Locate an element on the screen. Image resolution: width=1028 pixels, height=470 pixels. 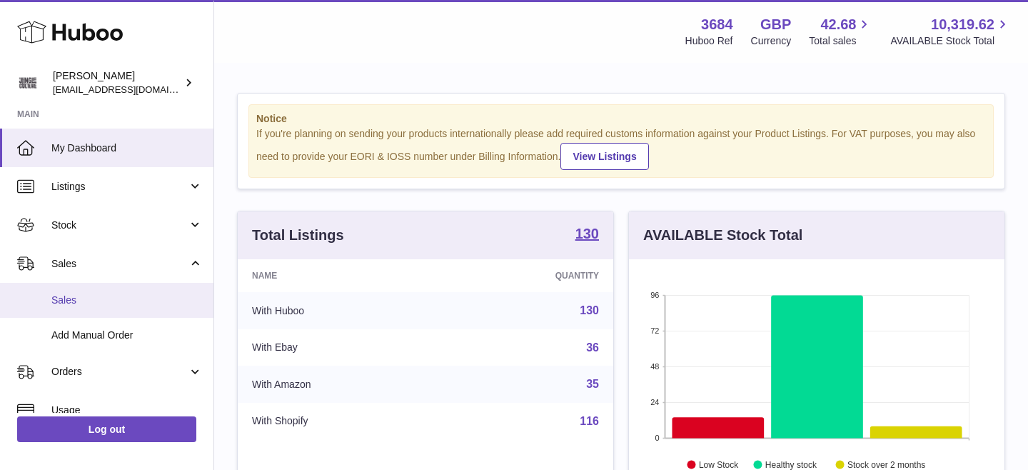
td: With Ebay is located at coordinates (341, 348).